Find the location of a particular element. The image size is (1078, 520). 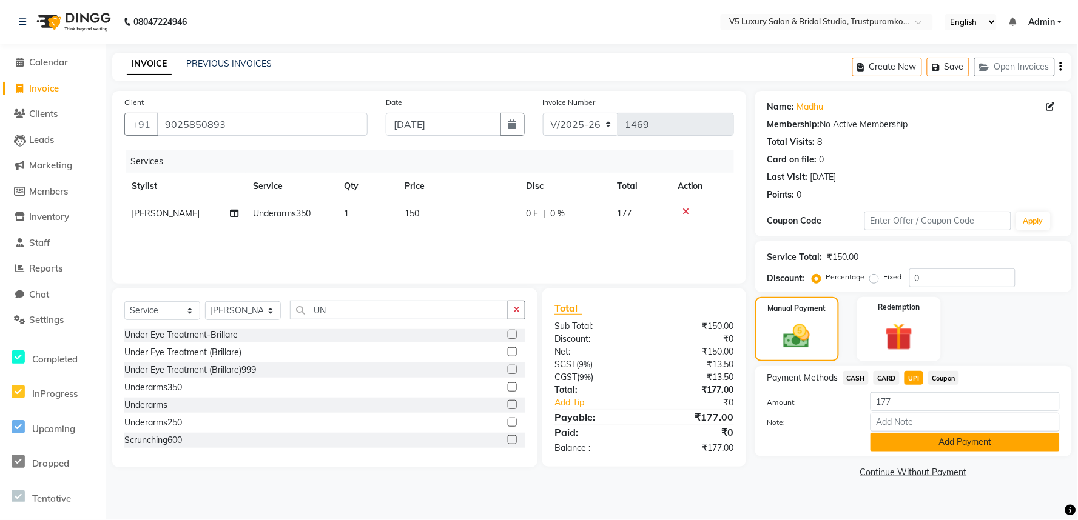

label: Date is located at coordinates (394, 102).